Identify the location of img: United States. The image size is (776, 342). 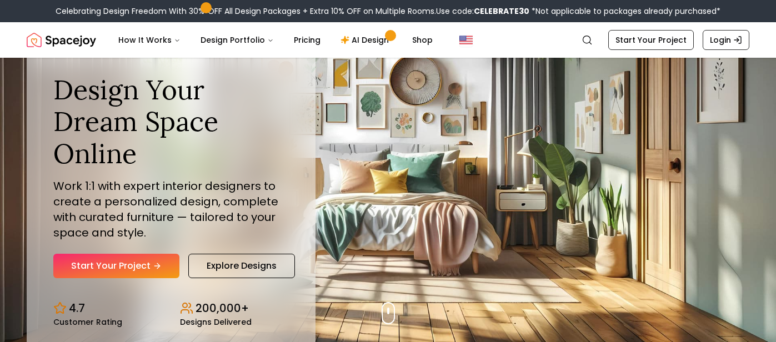
(466, 40).